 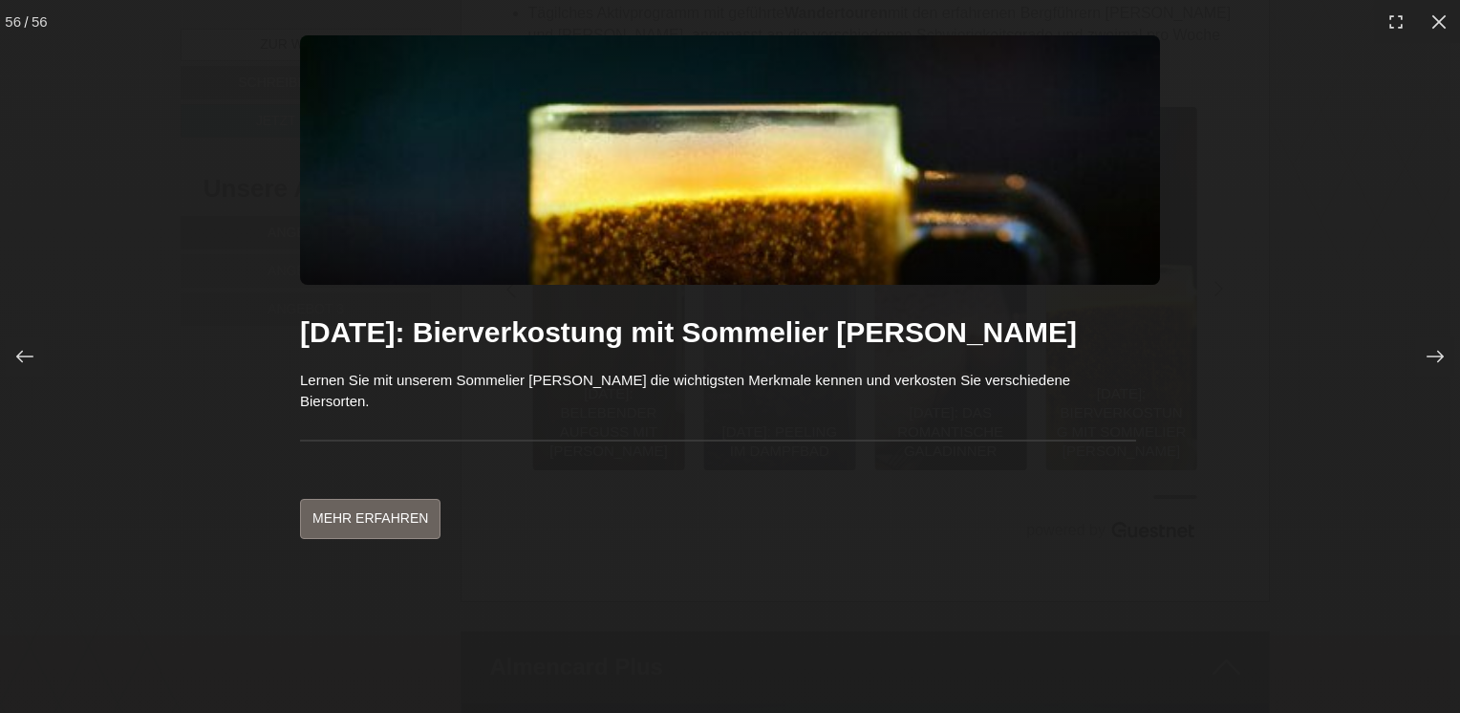 I want to click on div: 56, so click(x=39, y=21).